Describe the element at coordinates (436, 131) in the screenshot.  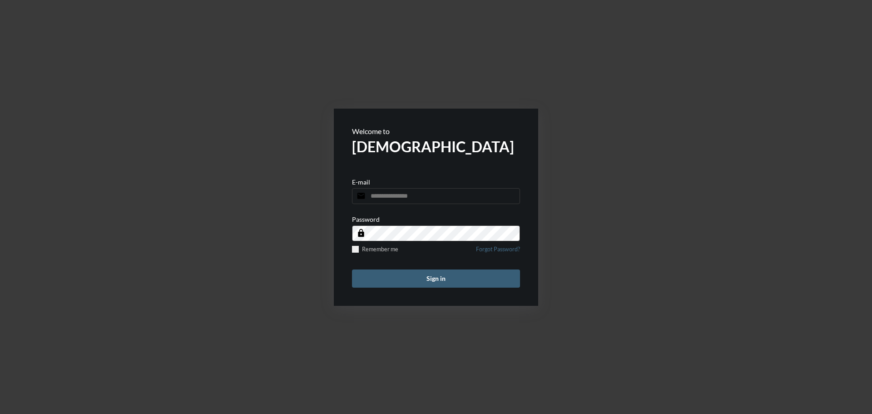
I see `p: Welcome to` at that location.